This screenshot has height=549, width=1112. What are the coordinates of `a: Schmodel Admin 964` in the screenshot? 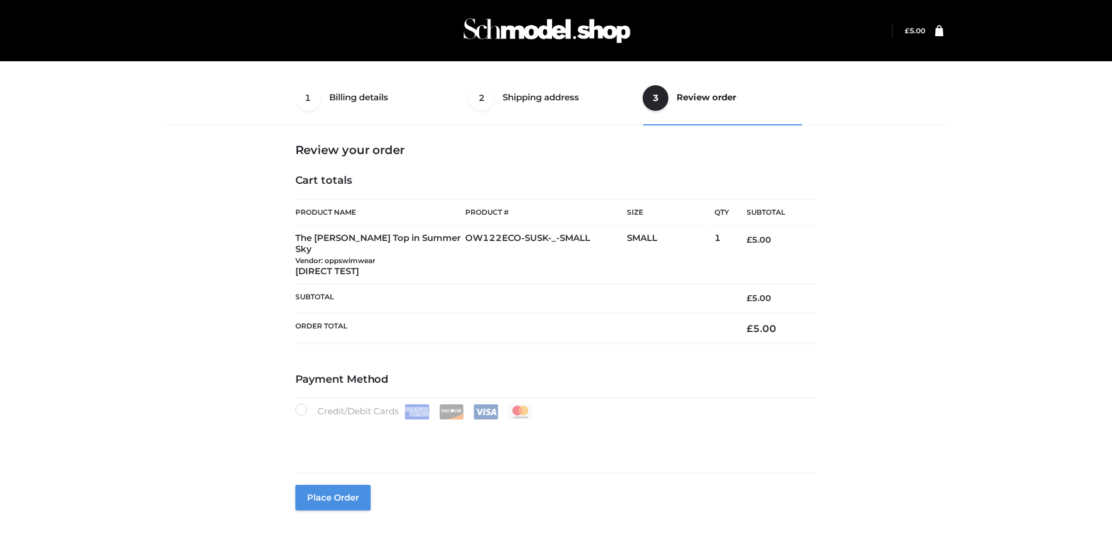 It's located at (547, 30).